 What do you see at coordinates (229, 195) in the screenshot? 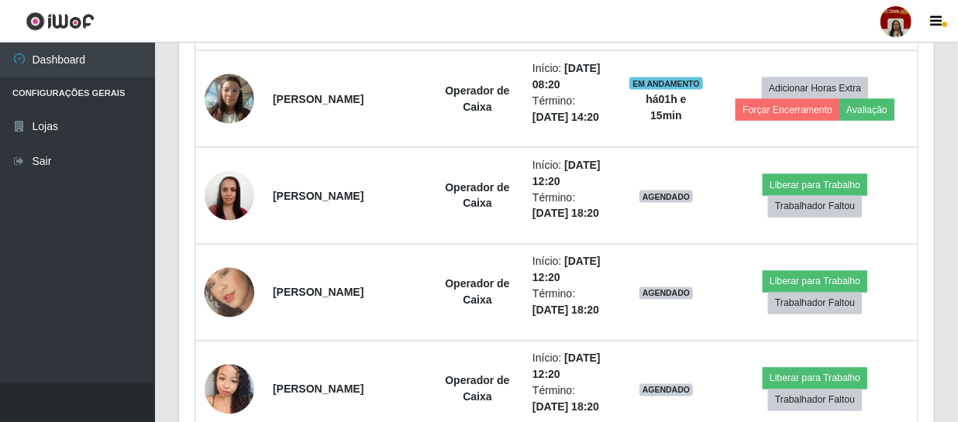
I see `img: 1626269852710.jpeg` at bounding box center [229, 195].